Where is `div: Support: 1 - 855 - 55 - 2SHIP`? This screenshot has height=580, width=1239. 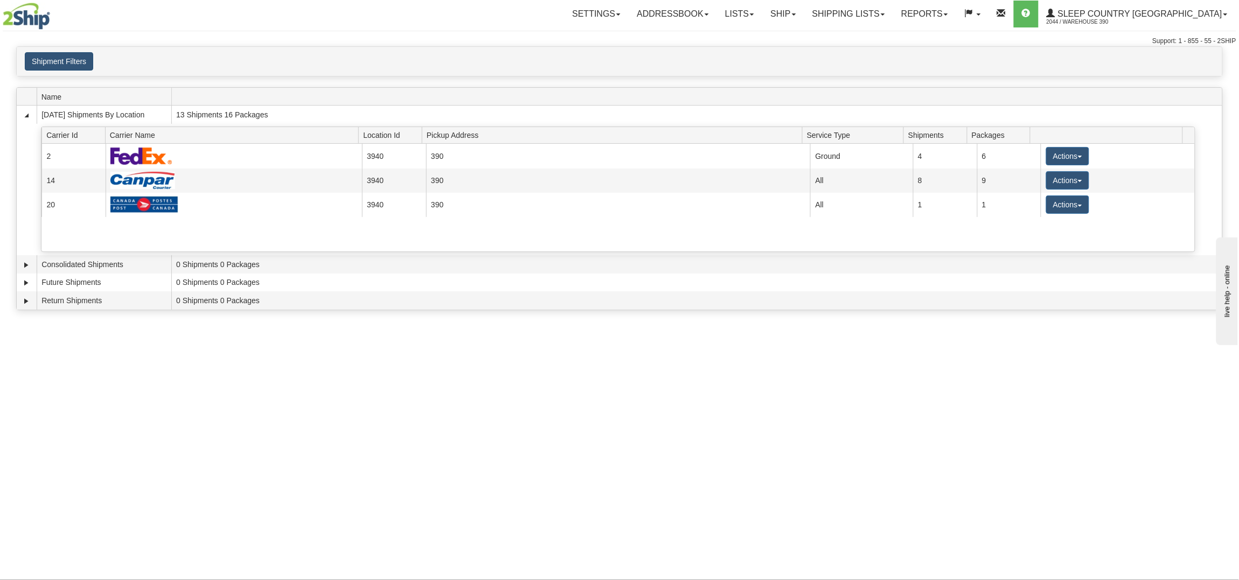 div: Support: 1 - 855 - 55 - 2SHIP is located at coordinates (619, 41).